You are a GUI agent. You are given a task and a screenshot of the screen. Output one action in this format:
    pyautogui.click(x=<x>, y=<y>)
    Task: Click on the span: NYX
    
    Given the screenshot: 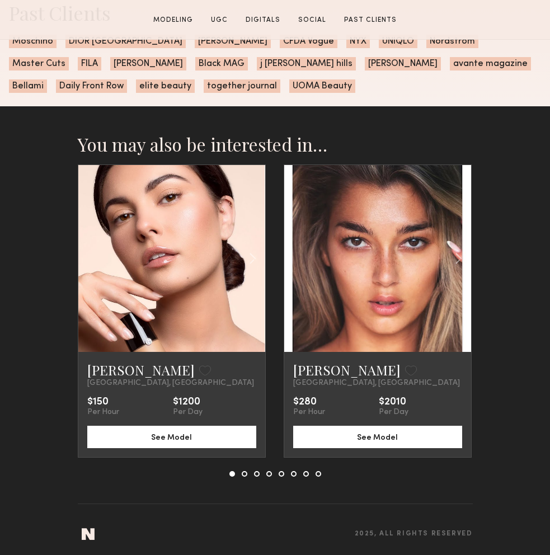 What is the action you would take?
    pyautogui.click(x=358, y=41)
    